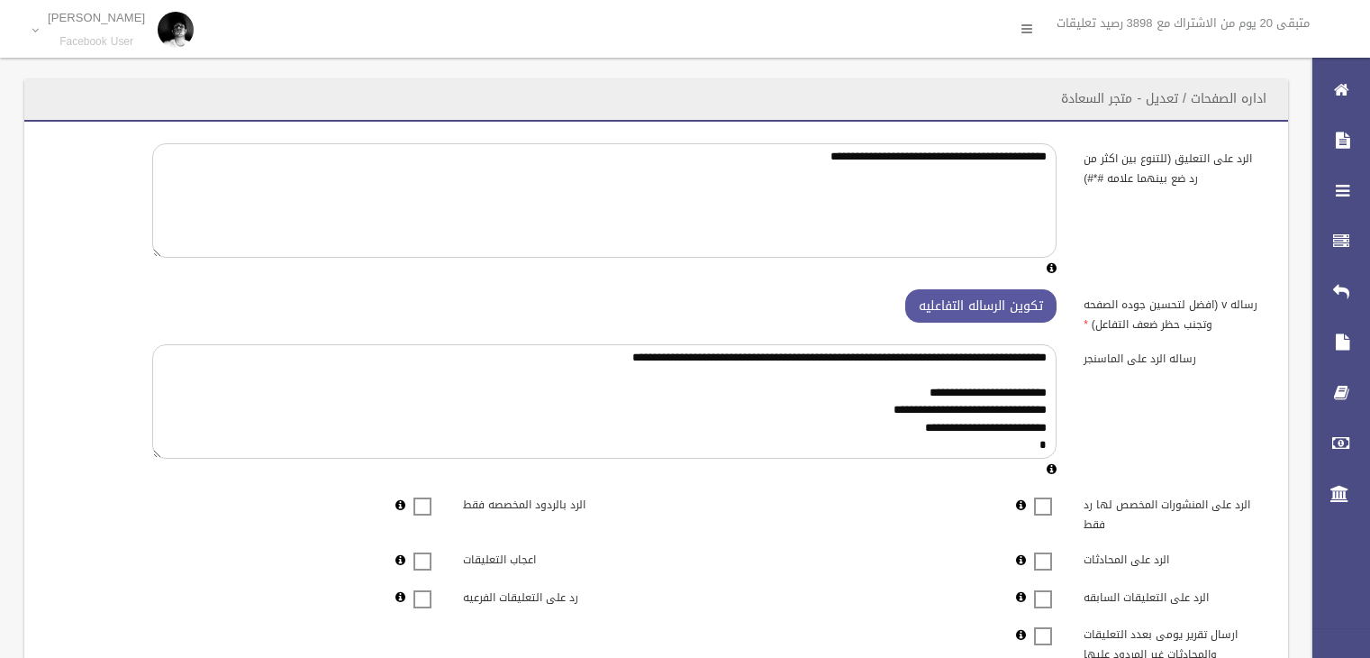 The width and height of the screenshot is (1370, 658). What do you see at coordinates (981, 305) in the screenshot?
I see `button: تكوين الرساله التفاعليه` at bounding box center [981, 305].